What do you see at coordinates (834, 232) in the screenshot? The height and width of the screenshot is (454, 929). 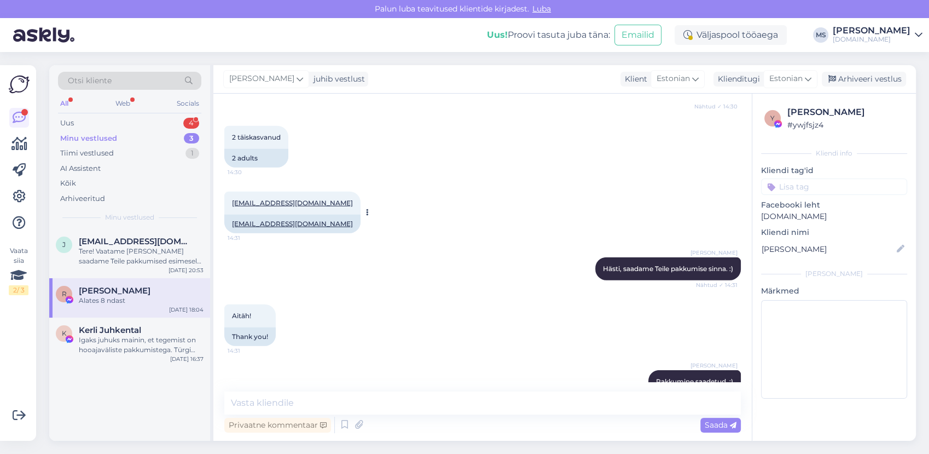 I see `p: Kliendi nimi` at bounding box center [834, 232].